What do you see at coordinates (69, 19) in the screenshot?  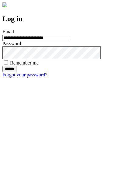 I see `h2: Log in` at bounding box center [69, 19].